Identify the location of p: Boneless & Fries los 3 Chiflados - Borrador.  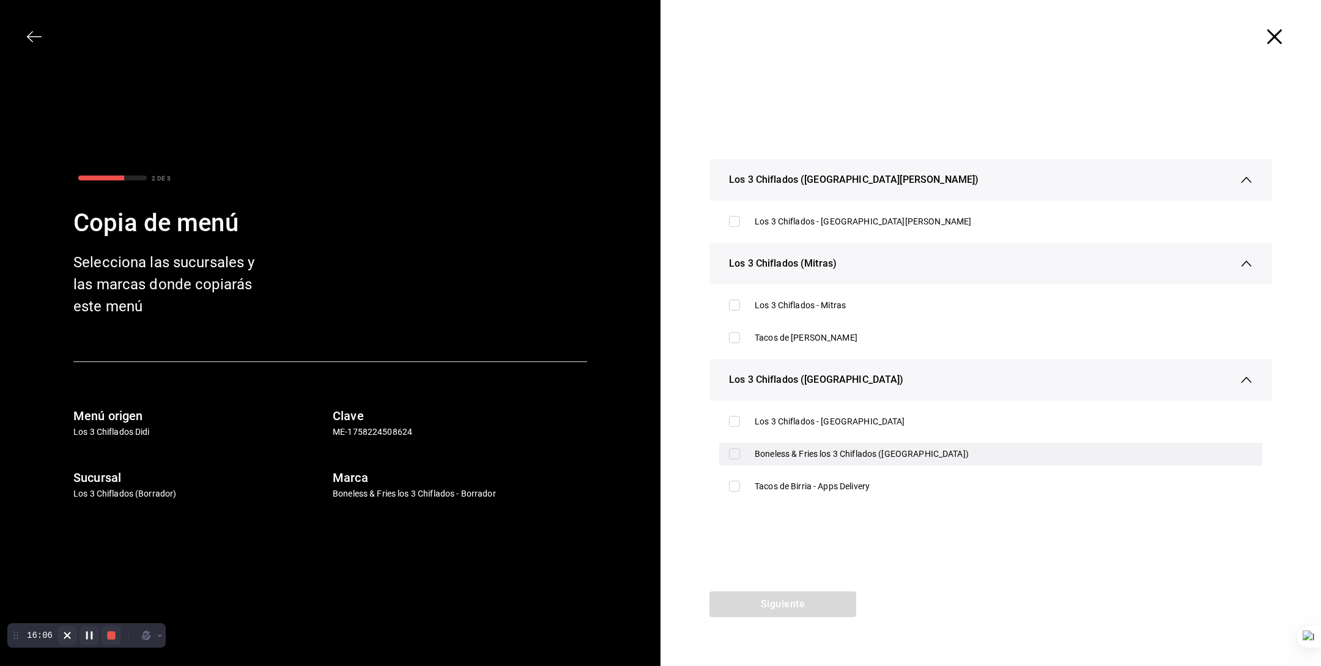
(460, 494).